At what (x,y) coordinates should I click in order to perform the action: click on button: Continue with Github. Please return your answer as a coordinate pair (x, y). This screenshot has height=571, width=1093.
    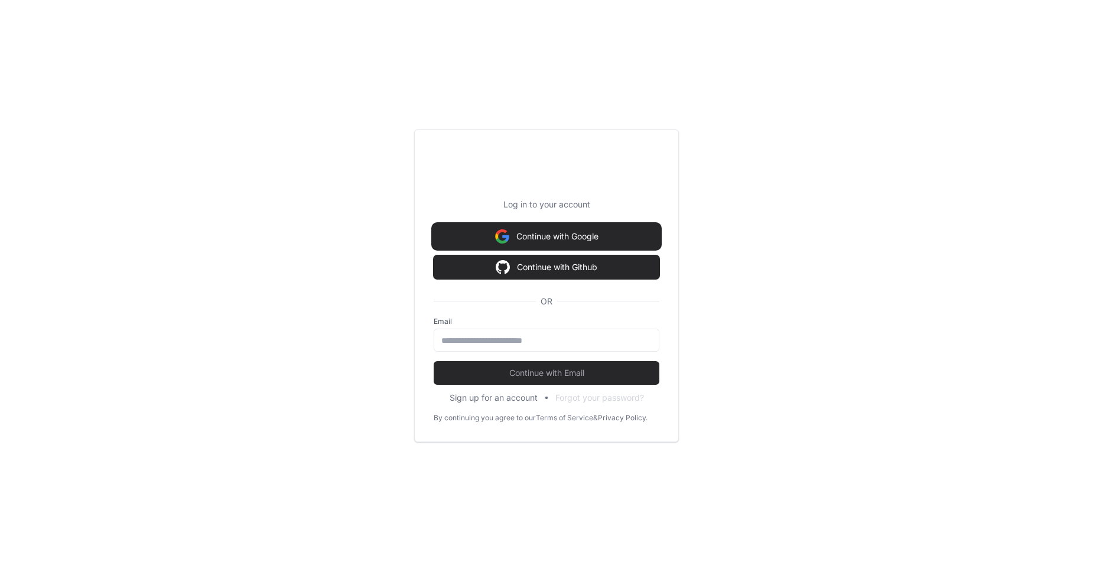
    Looking at the image, I should click on (546, 267).